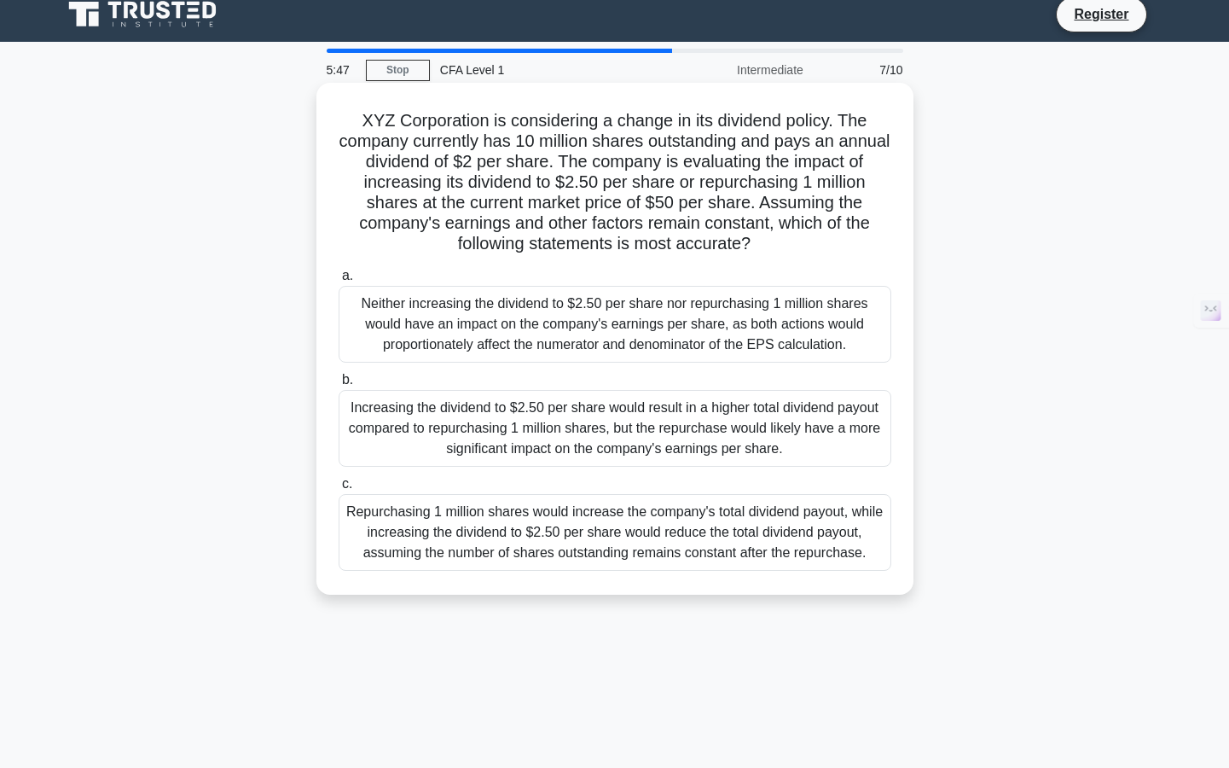 Image resolution: width=1229 pixels, height=768 pixels. I want to click on span: c., so click(347, 483).